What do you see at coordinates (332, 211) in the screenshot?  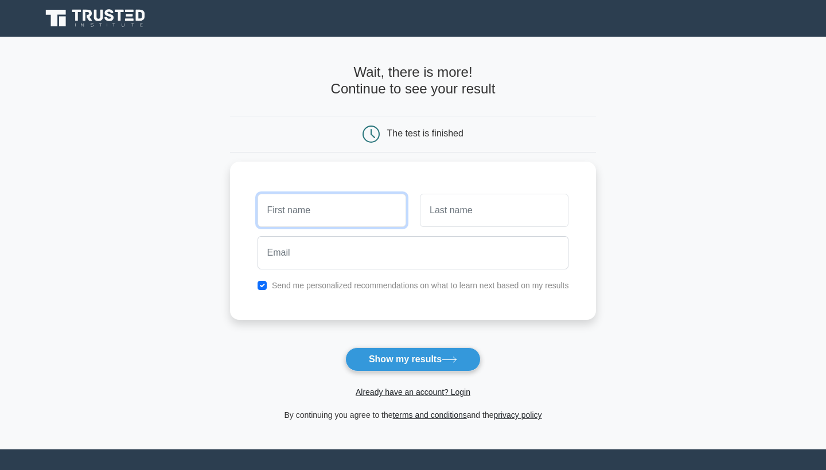 I see `input: First name` at bounding box center [332, 211].